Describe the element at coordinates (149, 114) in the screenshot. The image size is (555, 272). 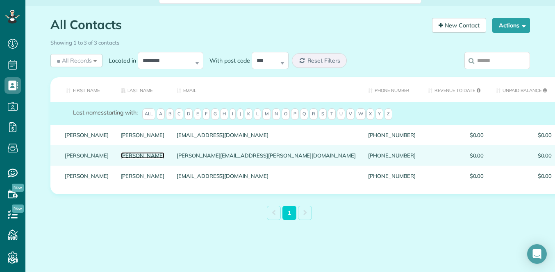
I see `span: All` at that location.